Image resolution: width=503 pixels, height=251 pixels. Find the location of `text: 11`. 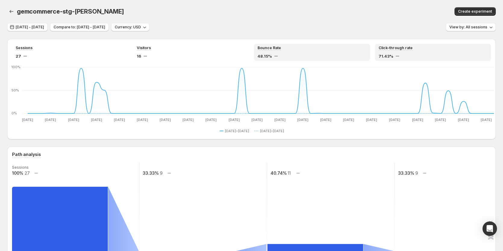

text: 11 is located at coordinates (289, 173).